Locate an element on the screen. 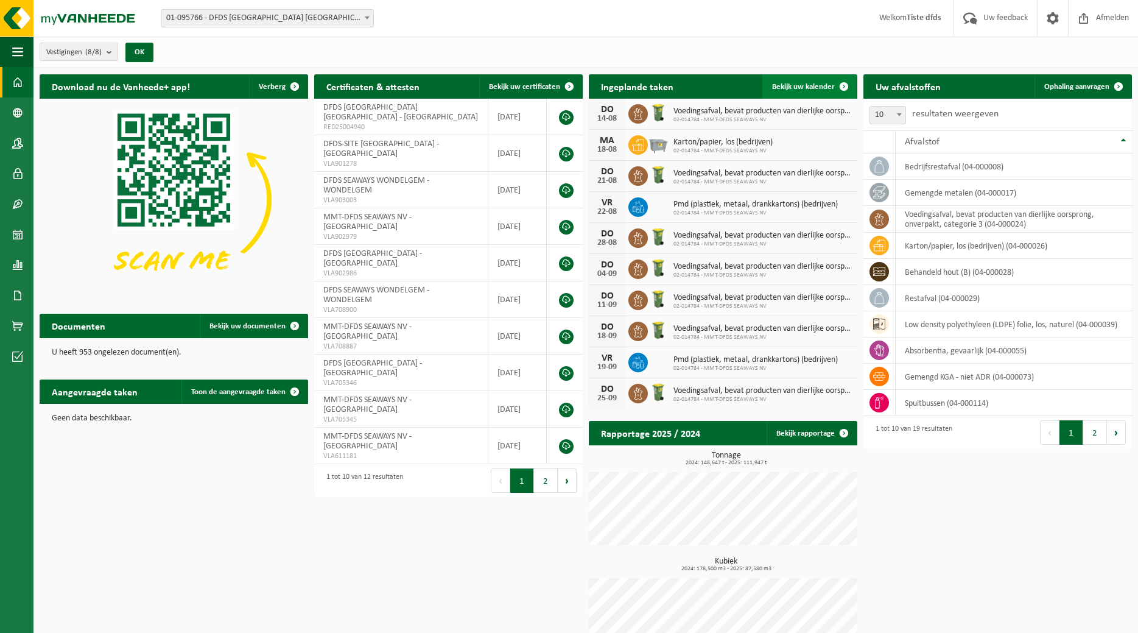  a: Ophaling aanvragen is located at coordinates (1083, 86).